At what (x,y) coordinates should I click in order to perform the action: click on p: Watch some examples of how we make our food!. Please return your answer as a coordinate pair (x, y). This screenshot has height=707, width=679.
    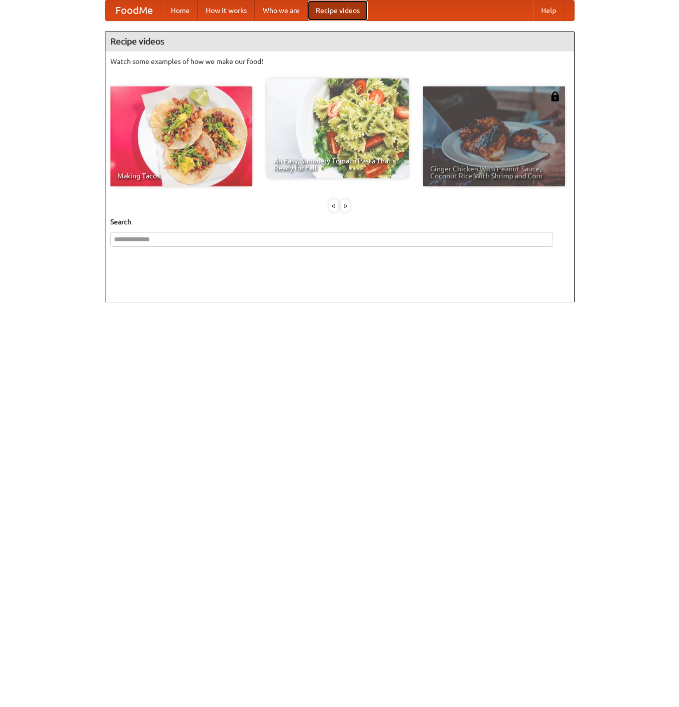
    Looking at the image, I should click on (340, 61).